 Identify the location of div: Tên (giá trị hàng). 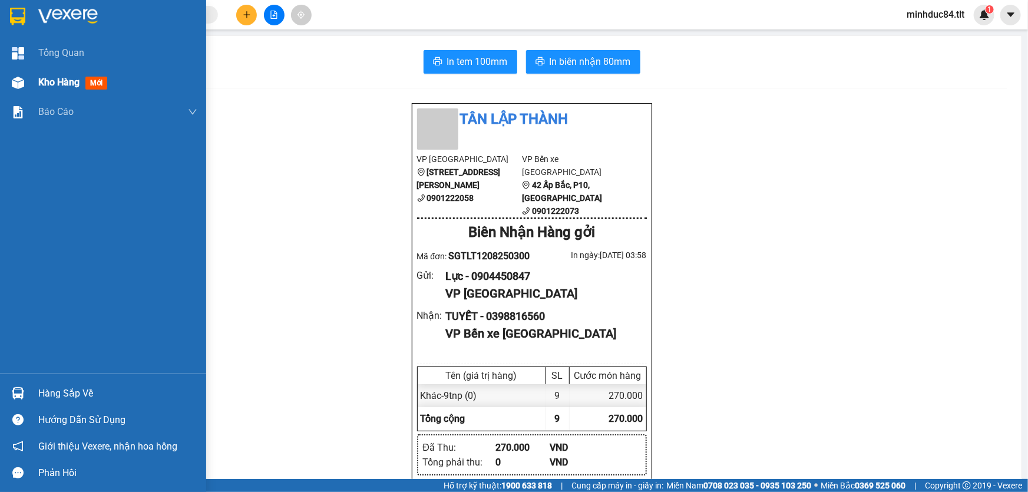
(481, 375).